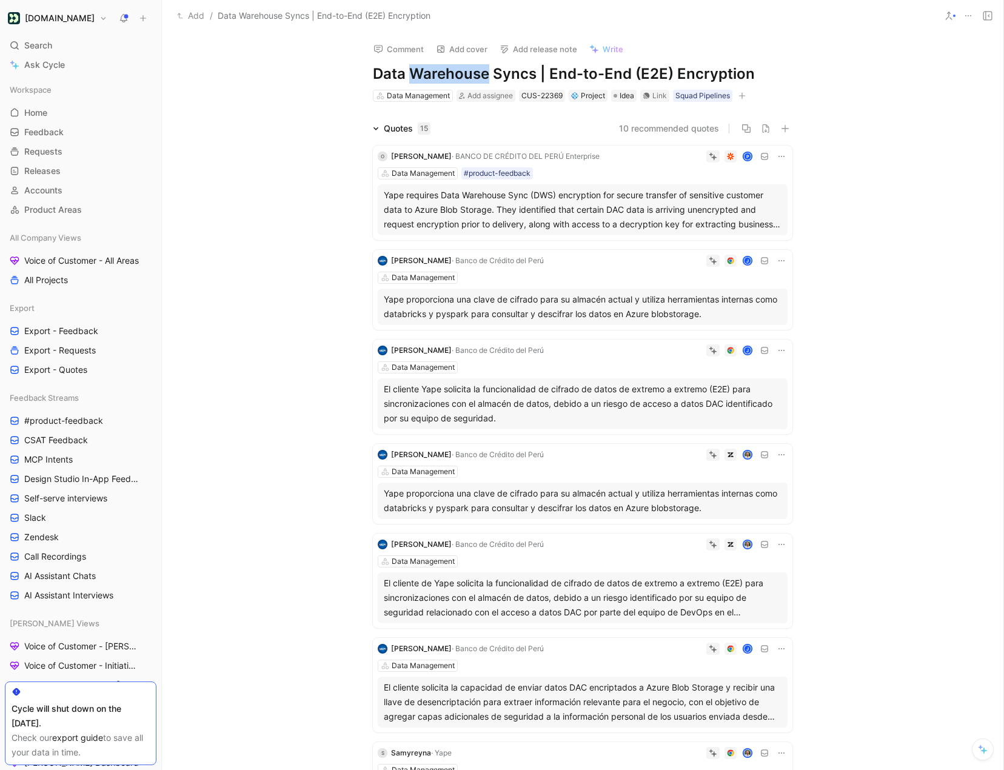 The height and width of the screenshot is (770, 1004). What do you see at coordinates (613, 49) in the screenshot?
I see `span: Write` at bounding box center [613, 49].